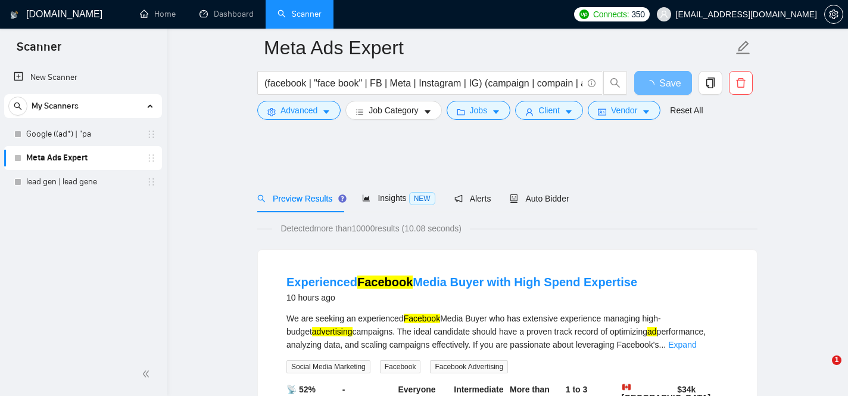 This screenshot has width=848, height=396. I want to click on span: notification, so click(459, 198).